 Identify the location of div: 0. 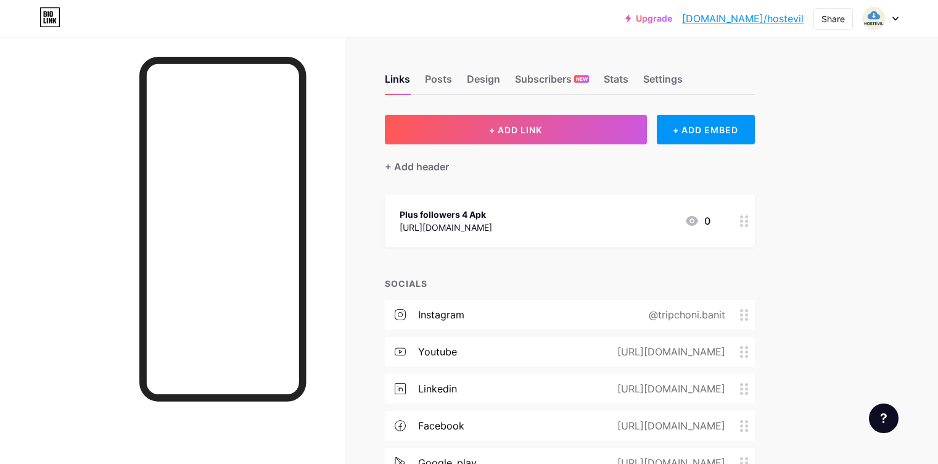
(698, 221).